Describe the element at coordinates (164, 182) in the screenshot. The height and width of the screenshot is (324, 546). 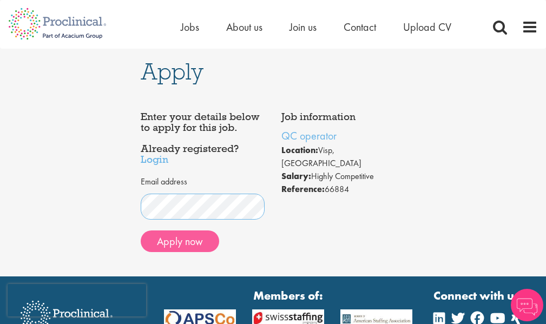
I see `label: Email address` at that location.